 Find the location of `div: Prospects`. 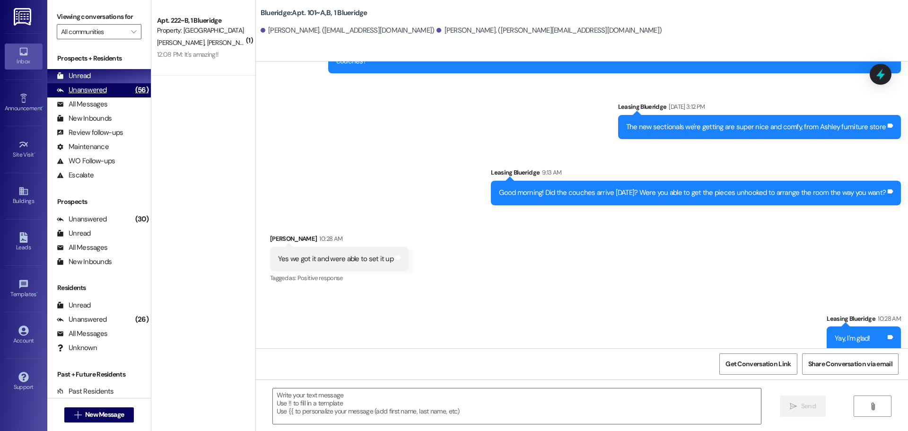

div: Prospects is located at coordinates (99, 202).